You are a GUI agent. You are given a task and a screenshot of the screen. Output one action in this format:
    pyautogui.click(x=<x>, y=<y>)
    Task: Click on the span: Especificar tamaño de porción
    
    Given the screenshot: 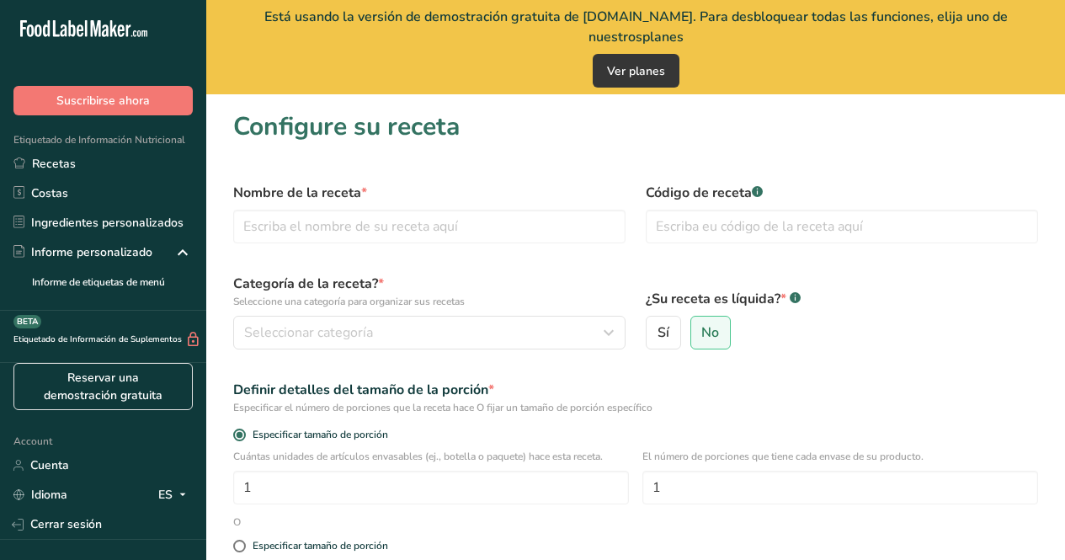 What is the action you would take?
    pyautogui.click(x=317, y=434)
    